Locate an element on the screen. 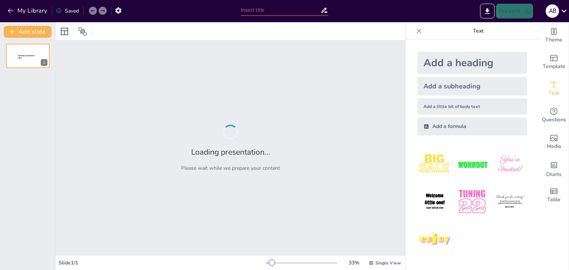 The image size is (569, 270). div: Add charts and graphs is located at coordinates (554, 169).